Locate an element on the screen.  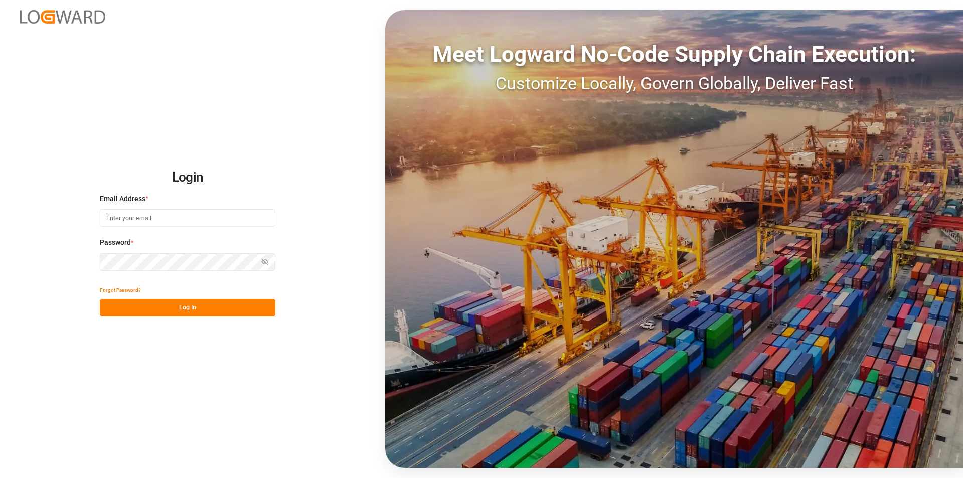
button: Forgot Password? is located at coordinates (120, 290).